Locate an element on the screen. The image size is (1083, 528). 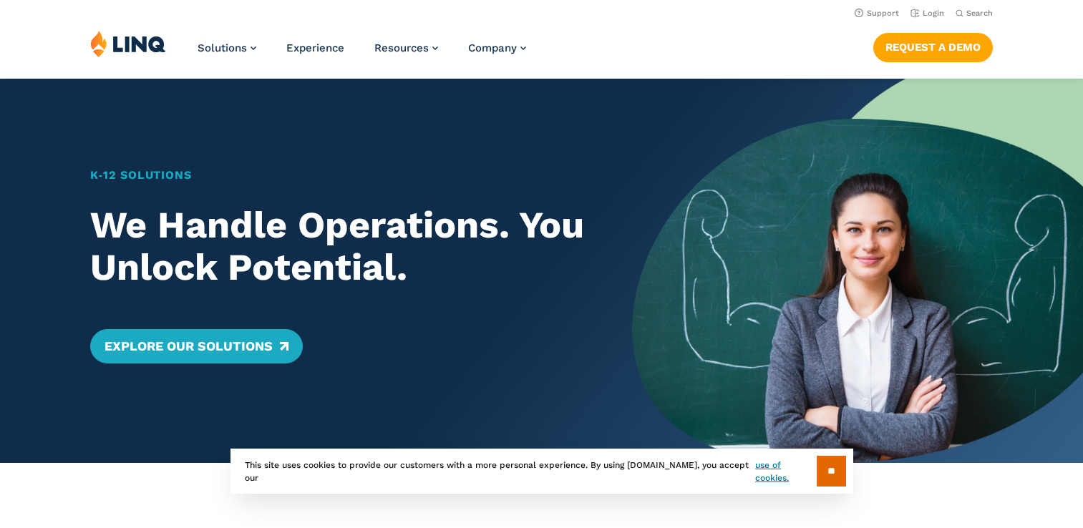
span: Experience is located at coordinates (315, 48).